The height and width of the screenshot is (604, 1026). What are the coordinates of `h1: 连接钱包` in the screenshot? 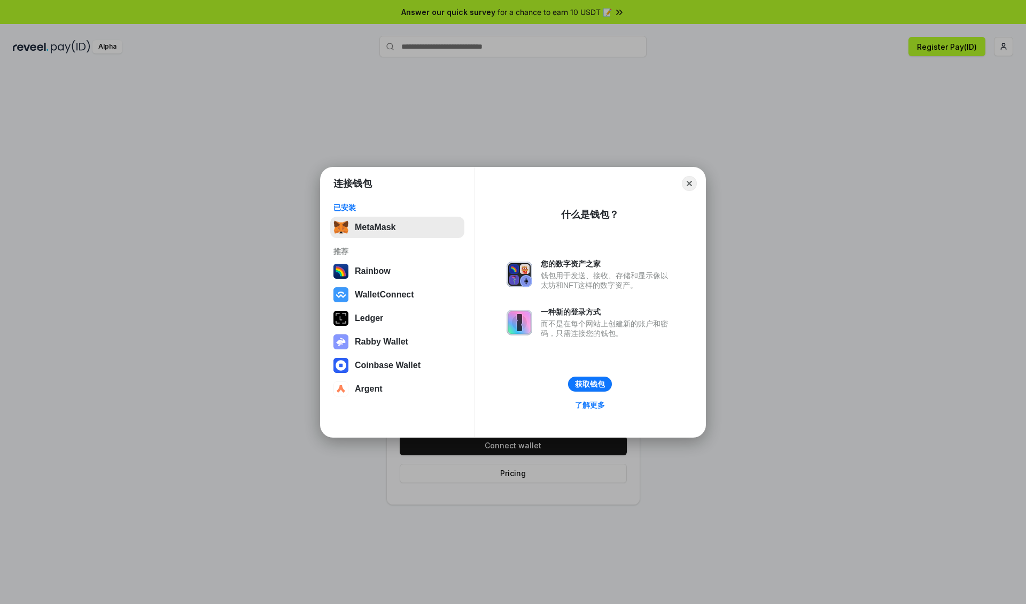 It's located at (353, 183).